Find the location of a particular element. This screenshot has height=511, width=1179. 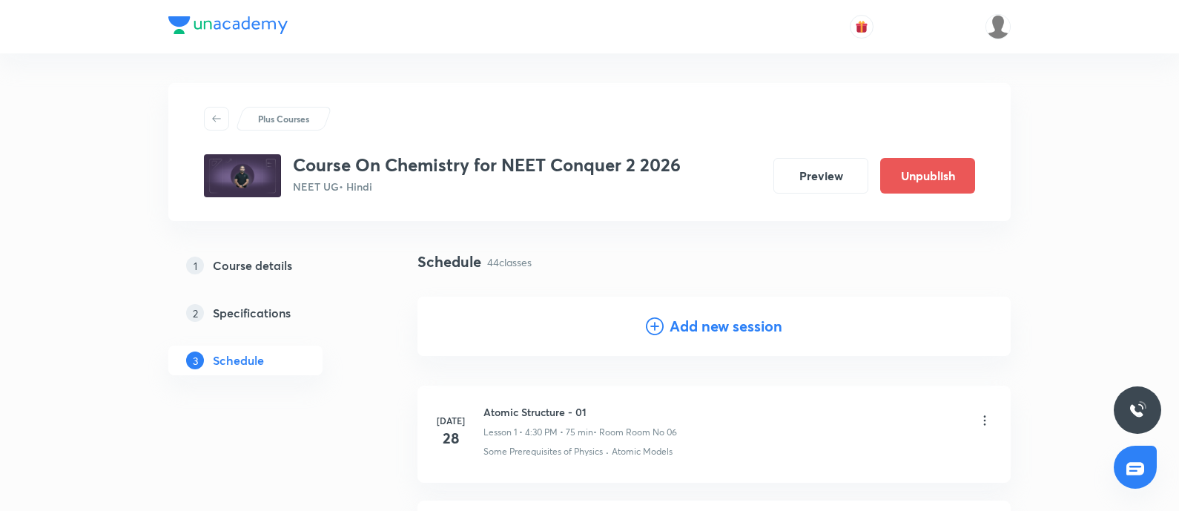

p: Lesson 1 • 4:30 PM • 75 min is located at coordinates (539, 432).